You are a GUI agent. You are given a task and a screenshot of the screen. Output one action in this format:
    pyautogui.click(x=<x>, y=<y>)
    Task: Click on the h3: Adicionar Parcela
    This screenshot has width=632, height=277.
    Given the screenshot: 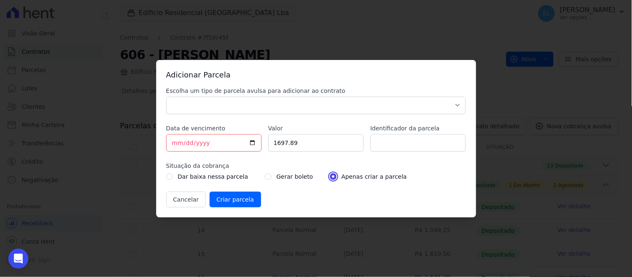 What is the action you would take?
    pyautogui.click(x=316, y=75)
    